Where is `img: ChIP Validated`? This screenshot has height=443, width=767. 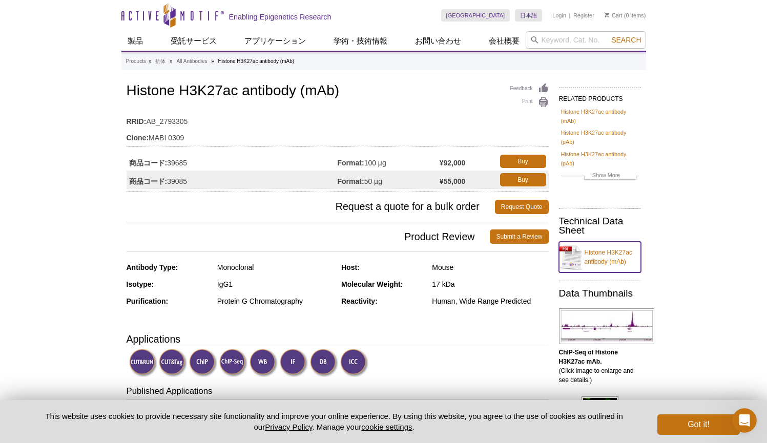 img: ChIP Validated is located at coordinates (203, 363).